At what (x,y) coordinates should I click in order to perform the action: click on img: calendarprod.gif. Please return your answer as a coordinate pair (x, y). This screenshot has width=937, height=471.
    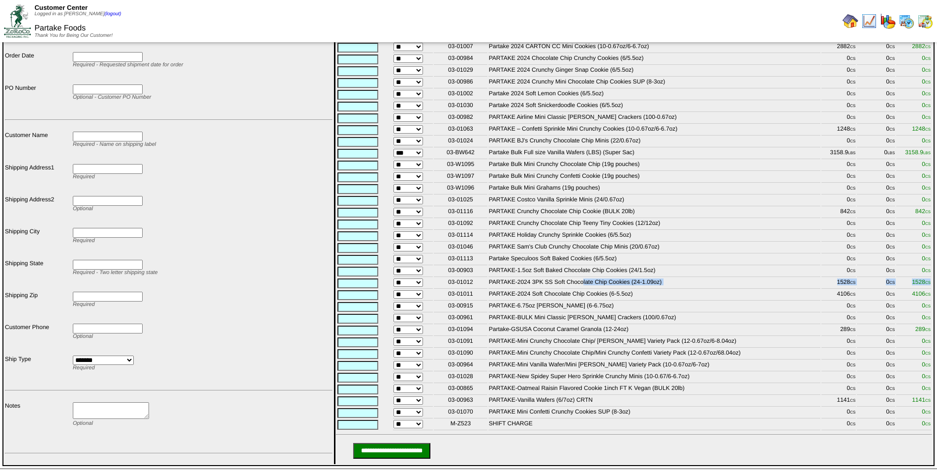
    Looking at the image, I should click on (906, 21).